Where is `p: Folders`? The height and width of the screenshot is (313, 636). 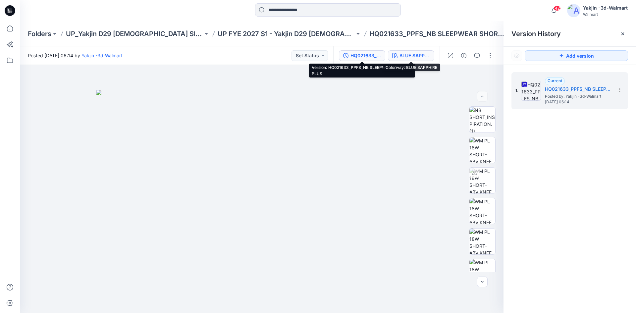 p: Folders is located at coordinates (39, 34).